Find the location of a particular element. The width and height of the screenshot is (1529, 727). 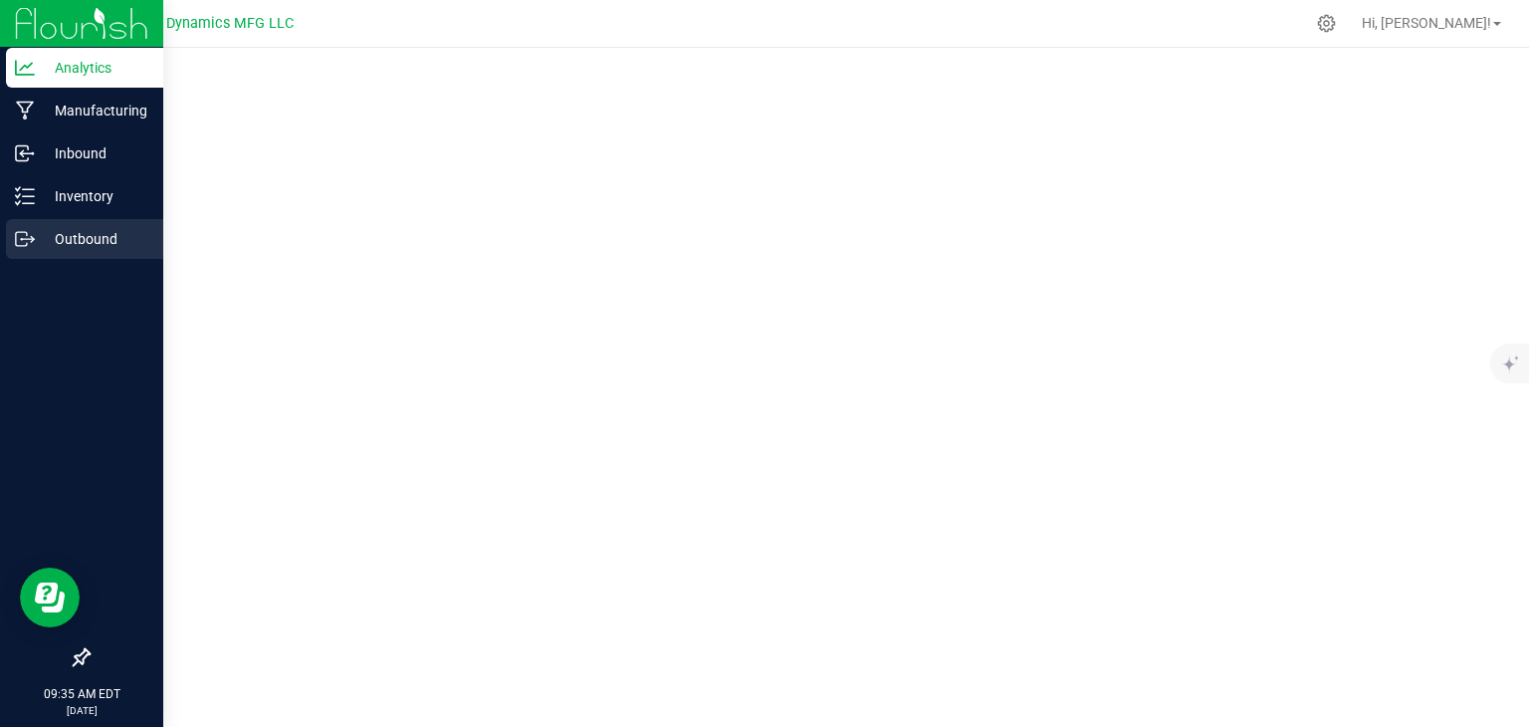

inline-svg: Analytics is located at coordinates (25, 68).